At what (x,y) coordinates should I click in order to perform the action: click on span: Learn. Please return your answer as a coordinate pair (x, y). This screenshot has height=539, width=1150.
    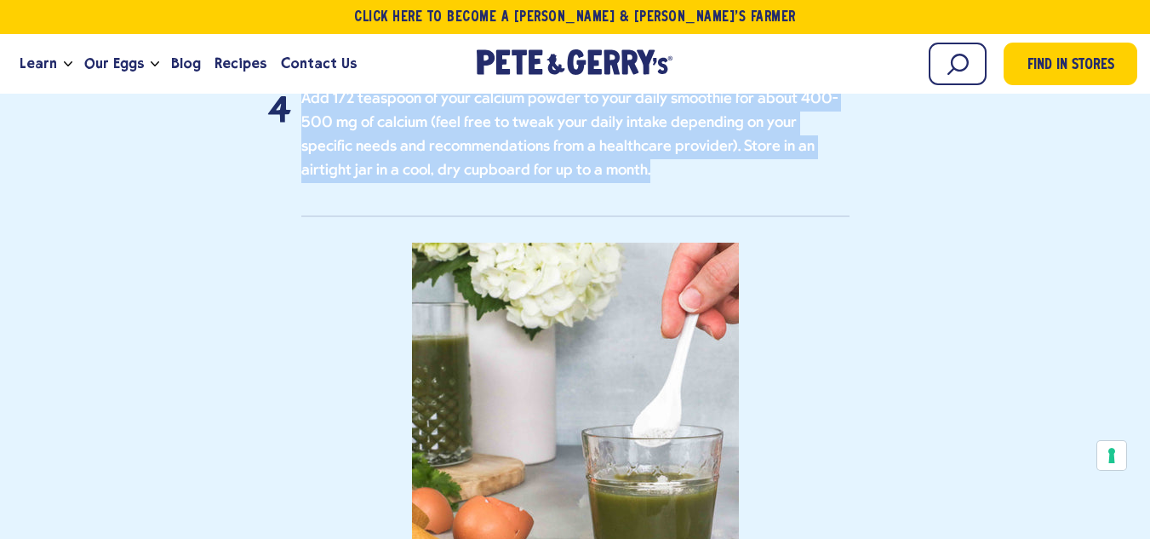
    Looking at the image, I should click on (38, 63).